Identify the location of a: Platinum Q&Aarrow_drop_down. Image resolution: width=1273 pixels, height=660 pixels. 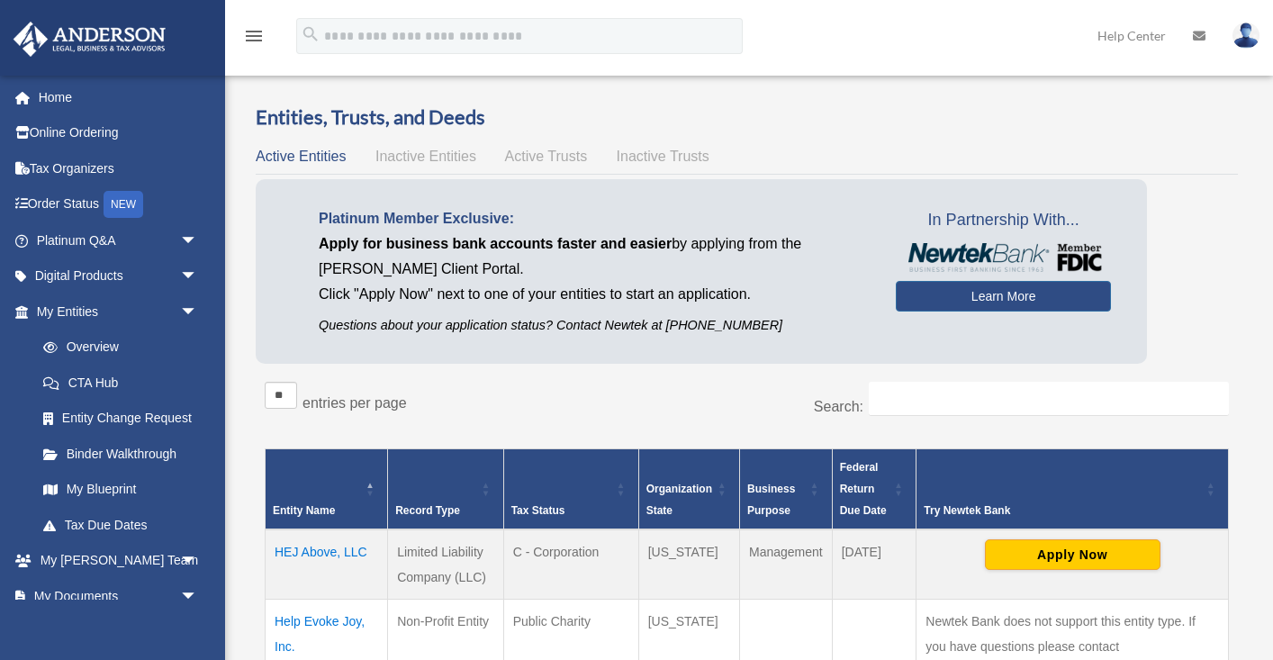
(119, 240).